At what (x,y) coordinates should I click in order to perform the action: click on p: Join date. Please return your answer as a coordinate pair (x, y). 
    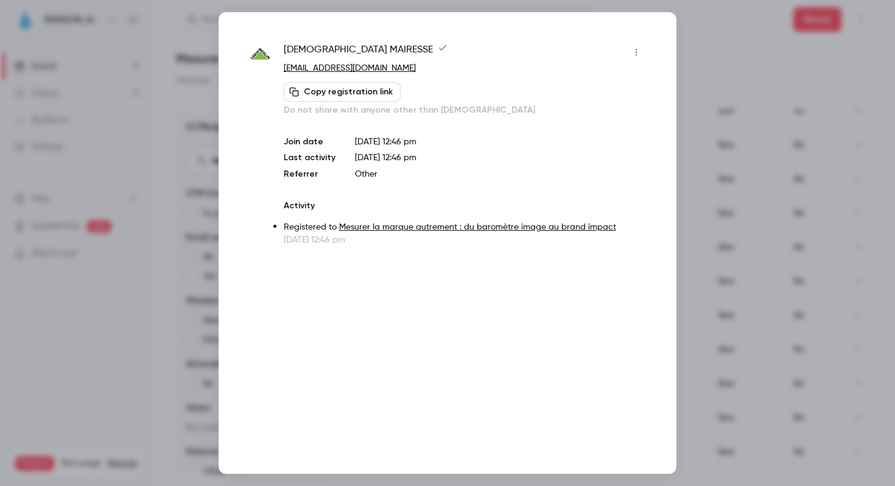
    Looking at the image, I should click on (309, 142).